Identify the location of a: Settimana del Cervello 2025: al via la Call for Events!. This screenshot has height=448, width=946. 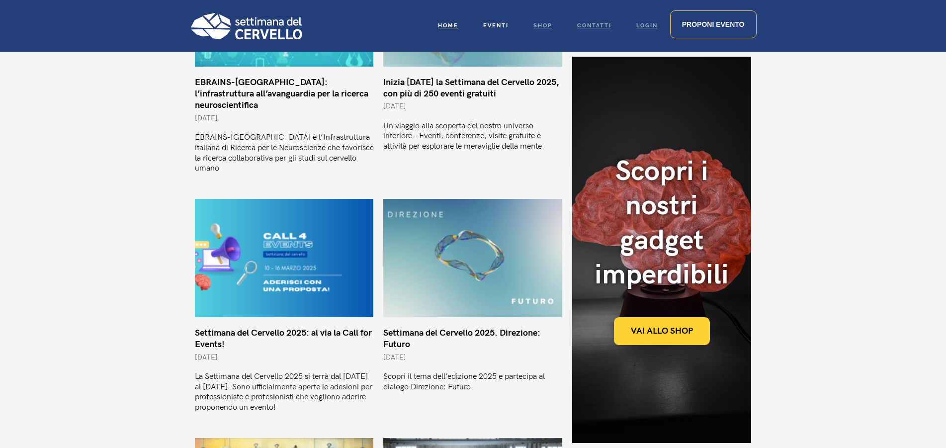
(283, 339).